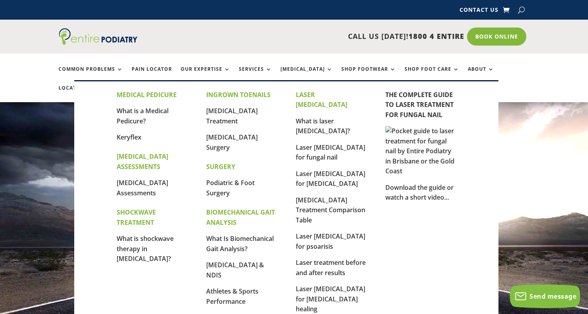 The width and height of the screenshot is (588, 314). What do you see at coordinates (421, 151) in the screenshot?
I see `img: Pocket guide to laser treatment for fungal nail by Entire Podiatry in Brisbane or the Gold Coast` at bounding box center [421, 151].